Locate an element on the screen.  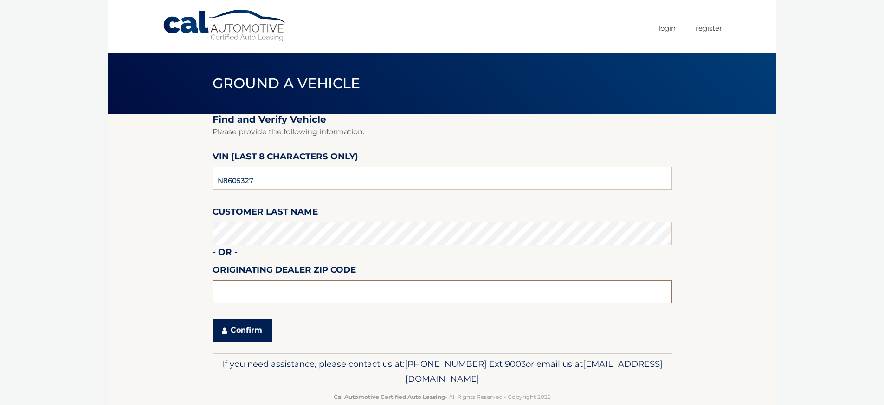
a: Register is located at coordinates (709, 28).